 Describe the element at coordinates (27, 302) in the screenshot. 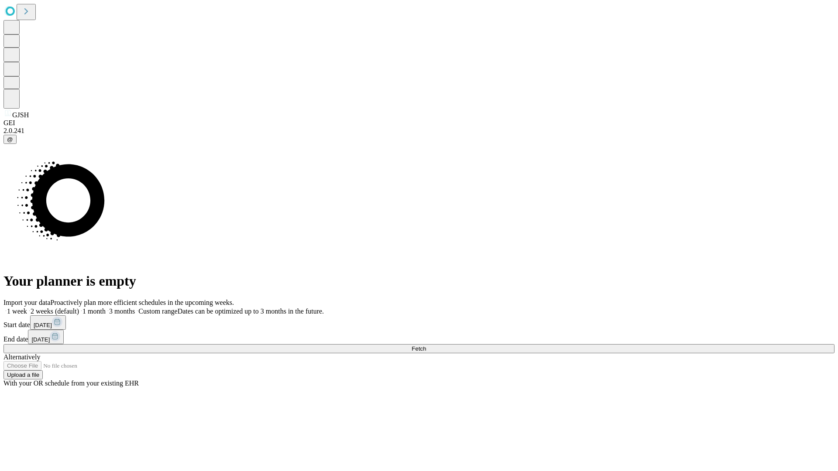

I see `span: Import your data` at that location.